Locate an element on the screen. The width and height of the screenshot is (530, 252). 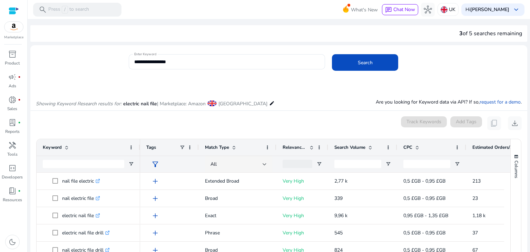
span: search is located at coordinates (43, 10).